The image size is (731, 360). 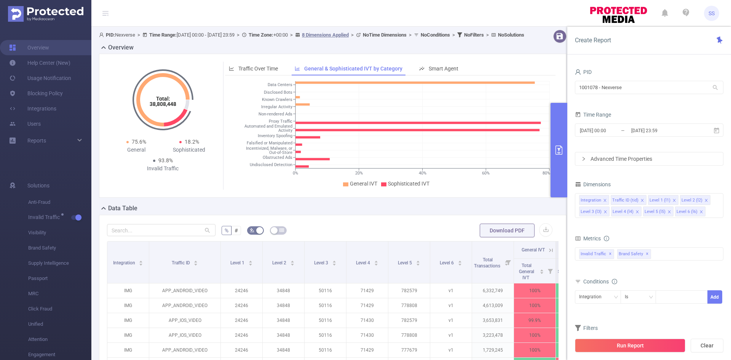 What do you see at coordinates (322, 263) in the screenshot?
I see `span: Level 3` at bounding box center [322, 263].